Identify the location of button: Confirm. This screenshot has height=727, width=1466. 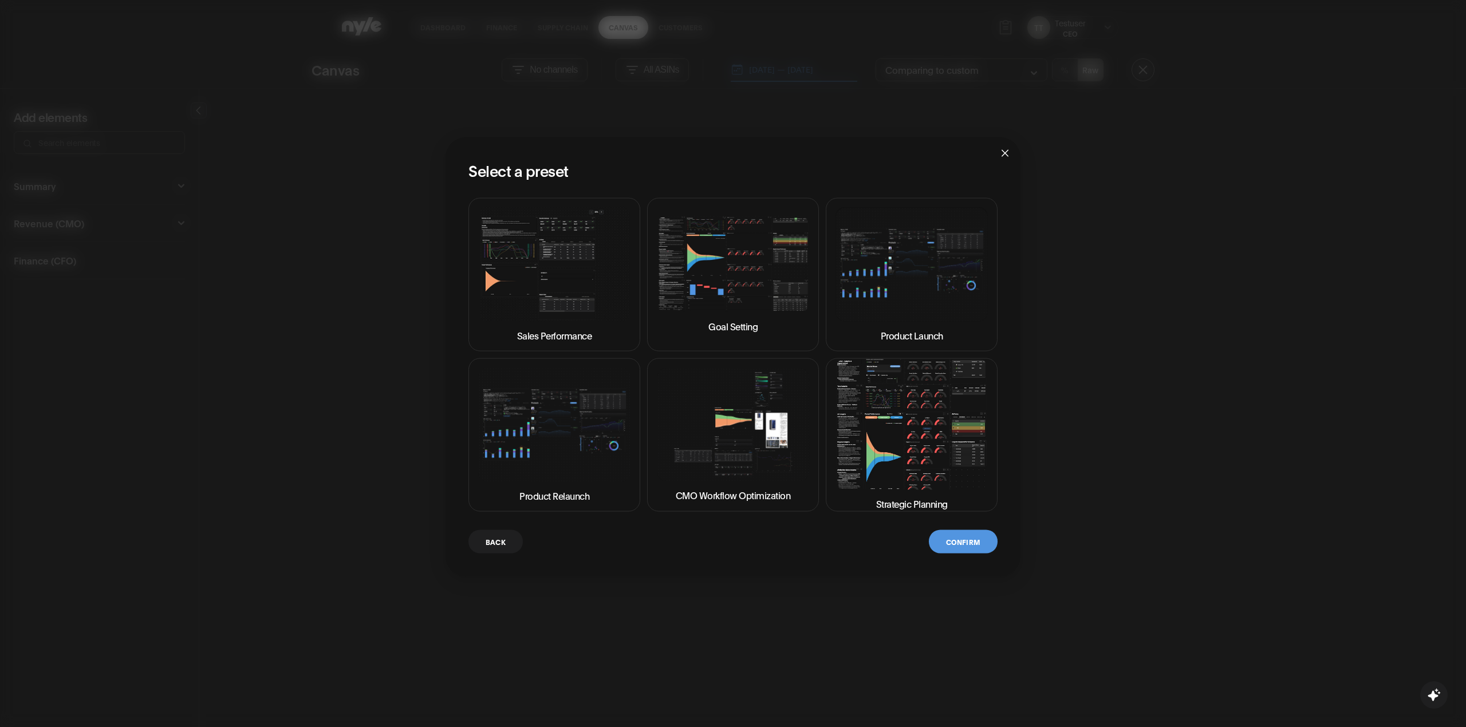
(963, 542).